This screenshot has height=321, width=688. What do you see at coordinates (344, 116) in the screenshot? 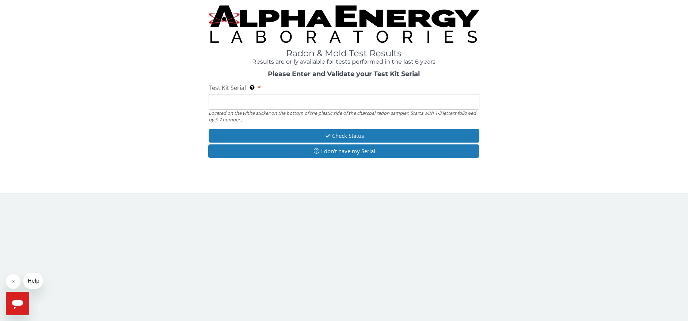
I see `div: Located on the white sticker on the bottom of the plastic side of the charcoal radon sampler. Sta...` at bounding box center [344, 116].